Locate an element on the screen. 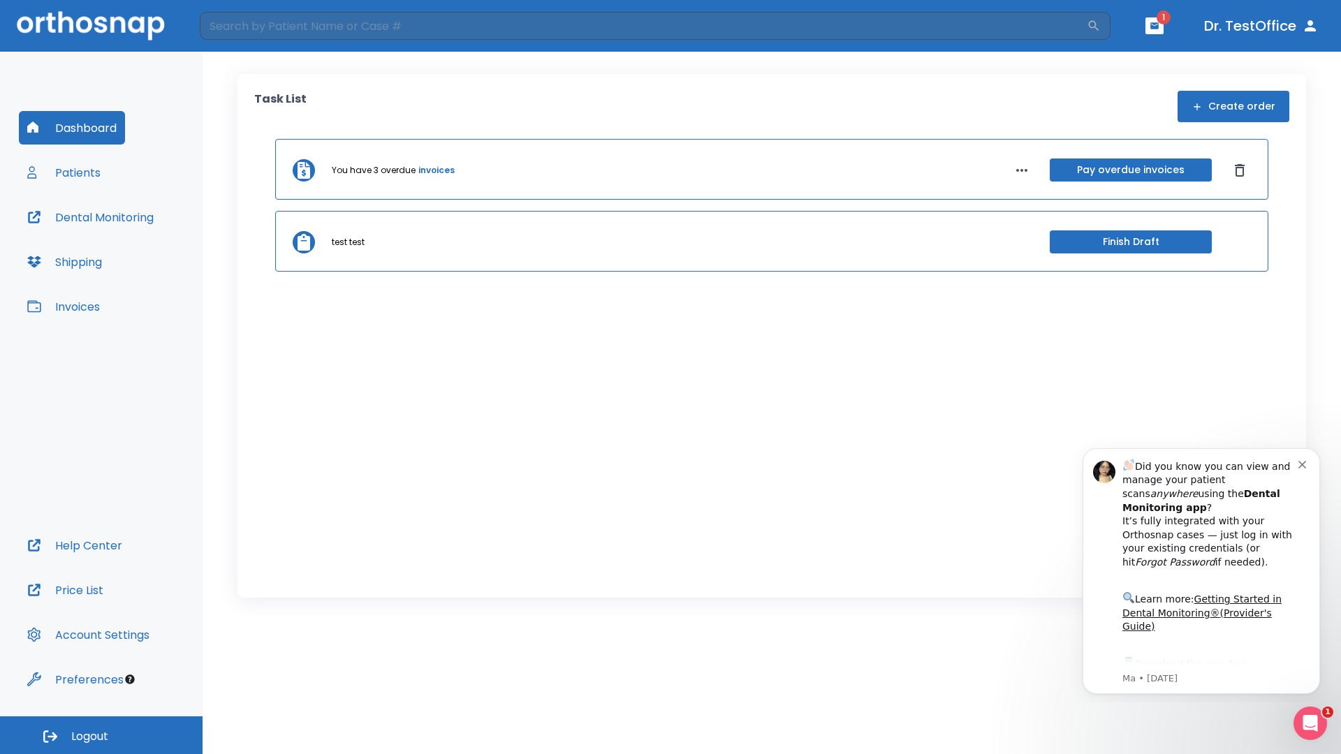  a: invoices is located at coordinates (437, 170).